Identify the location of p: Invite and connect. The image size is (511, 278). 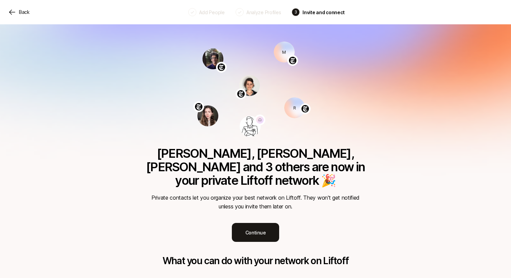
(324, 12).